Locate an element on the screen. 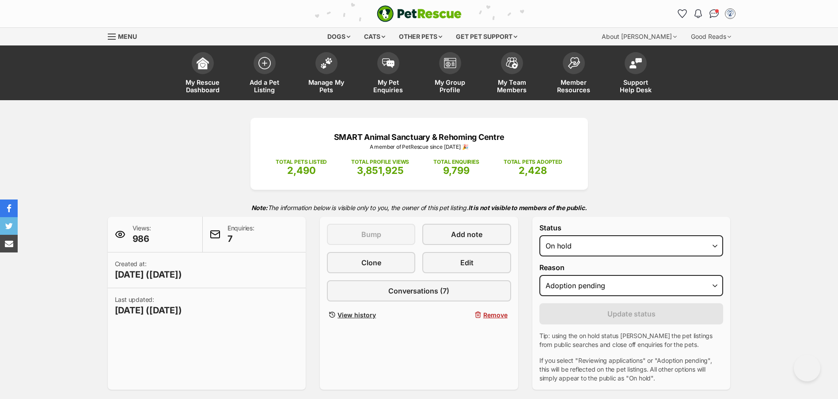  p: TOTAL ENQUIRIES is located at coordinates (456, 162).